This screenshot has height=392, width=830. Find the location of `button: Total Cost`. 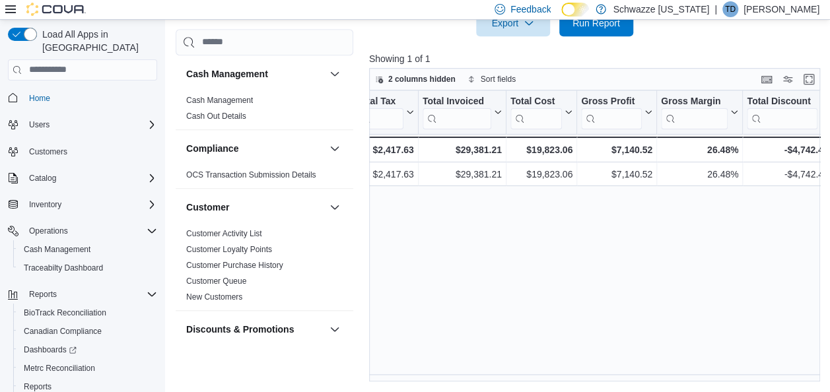

button: Total Cost is located at coordinates (542, 112).